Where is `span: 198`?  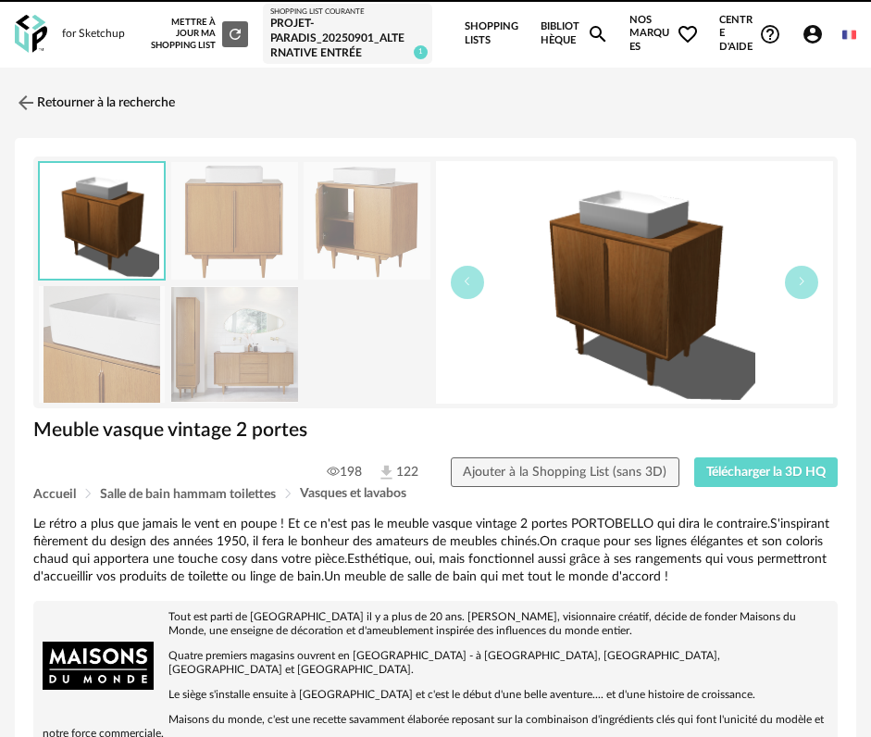
span: 198 is located at coordinates (344, 472).